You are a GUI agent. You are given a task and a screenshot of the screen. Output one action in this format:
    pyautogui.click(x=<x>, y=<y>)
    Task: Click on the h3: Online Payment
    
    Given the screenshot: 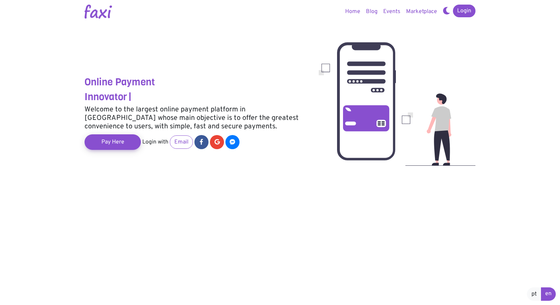 What is the action you would take?
    pyautogui.click(x=196, y=82)
    